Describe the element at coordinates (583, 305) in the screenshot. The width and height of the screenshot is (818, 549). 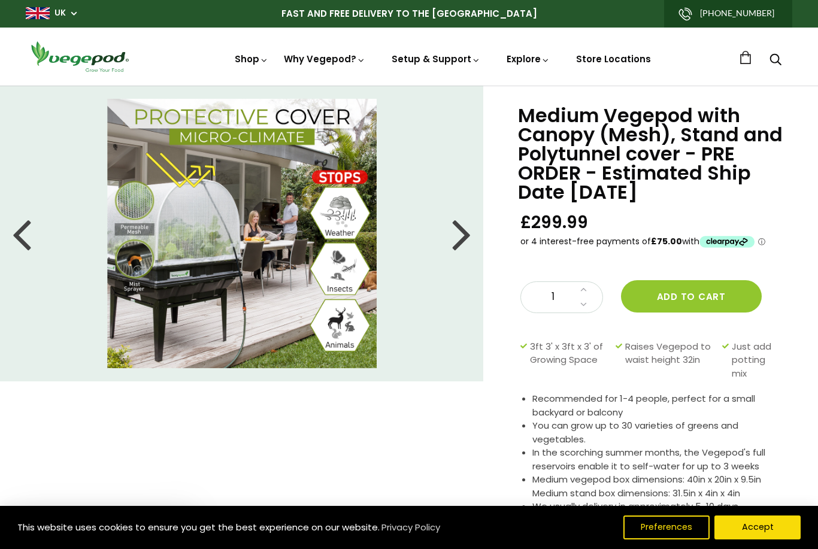
I see `a: Decrease quantity by 1` at that location.